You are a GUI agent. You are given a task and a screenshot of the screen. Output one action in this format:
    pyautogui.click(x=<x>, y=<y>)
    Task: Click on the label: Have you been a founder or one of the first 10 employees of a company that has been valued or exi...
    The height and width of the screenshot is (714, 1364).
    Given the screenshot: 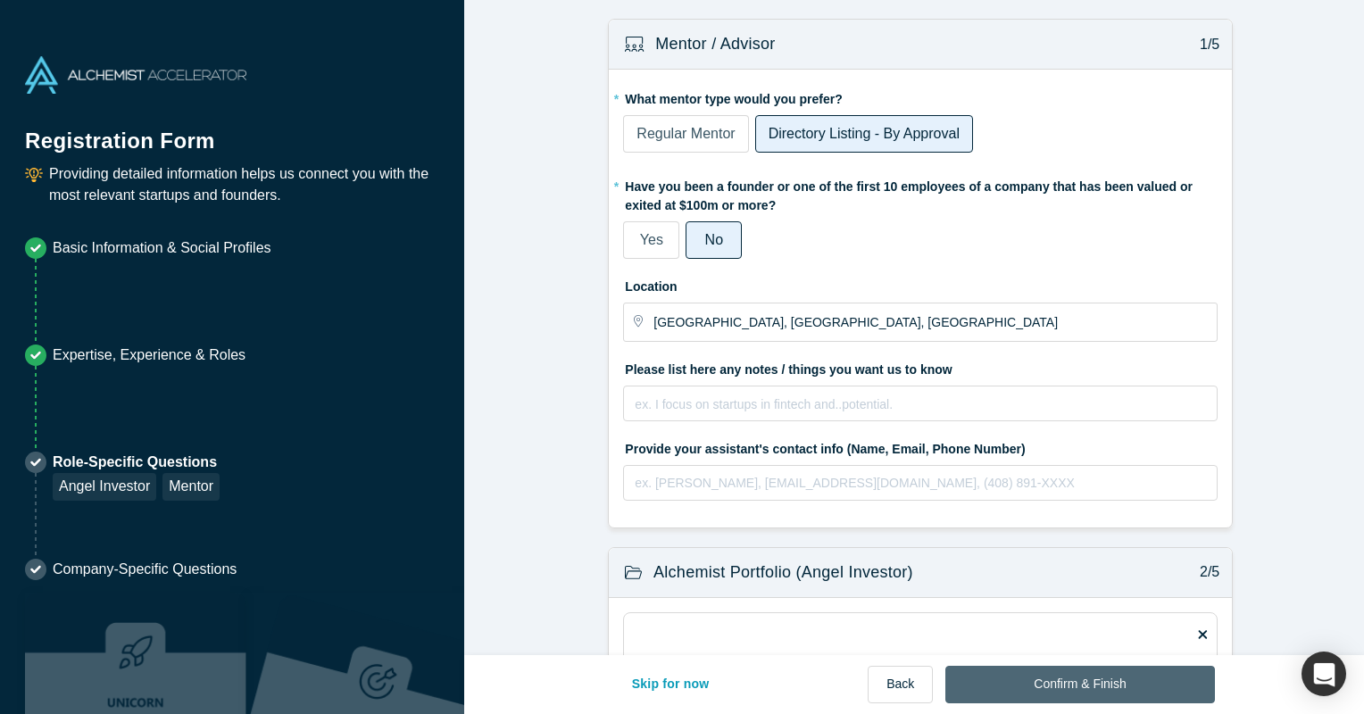 What is the action you would take?
    pyautogui.click(x=920, y=193)
    